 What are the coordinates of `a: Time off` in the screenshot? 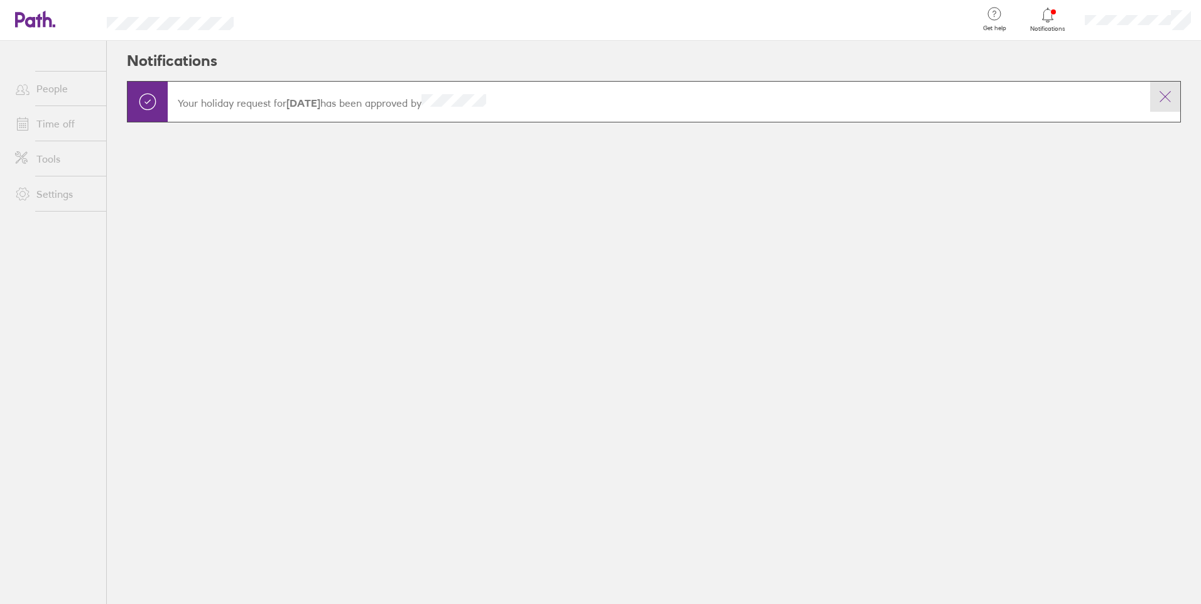 It's located at (55, 124).